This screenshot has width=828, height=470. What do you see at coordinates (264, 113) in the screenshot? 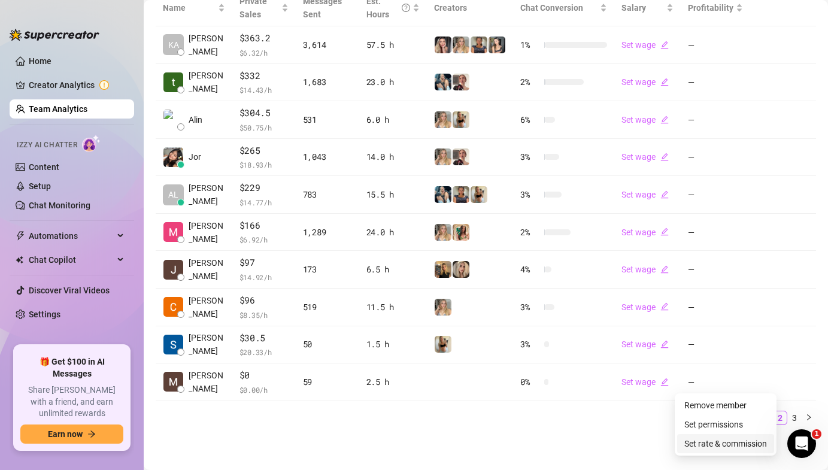
I see `span: $304.5` at bounding box center [264, 113].